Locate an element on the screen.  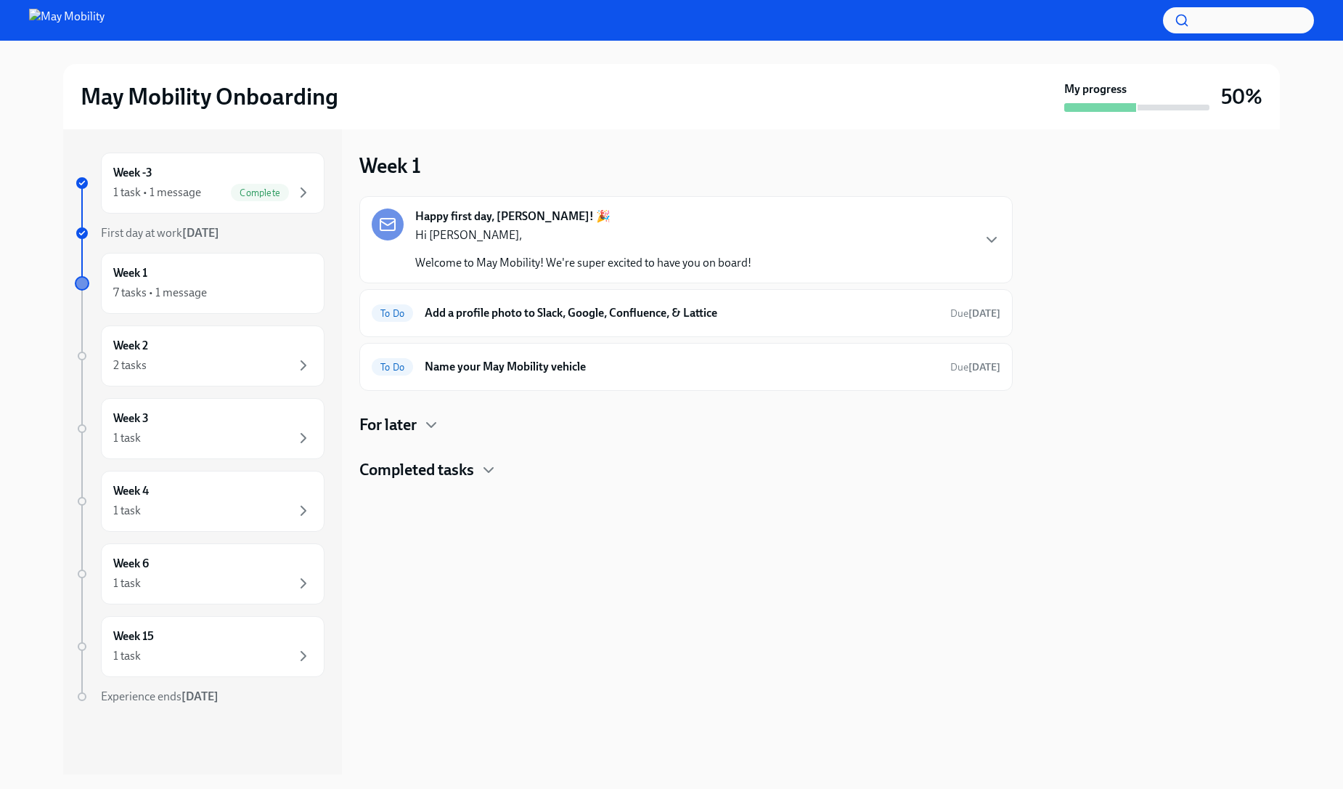
h6: Week 1 is located at coordinates (130, 273).